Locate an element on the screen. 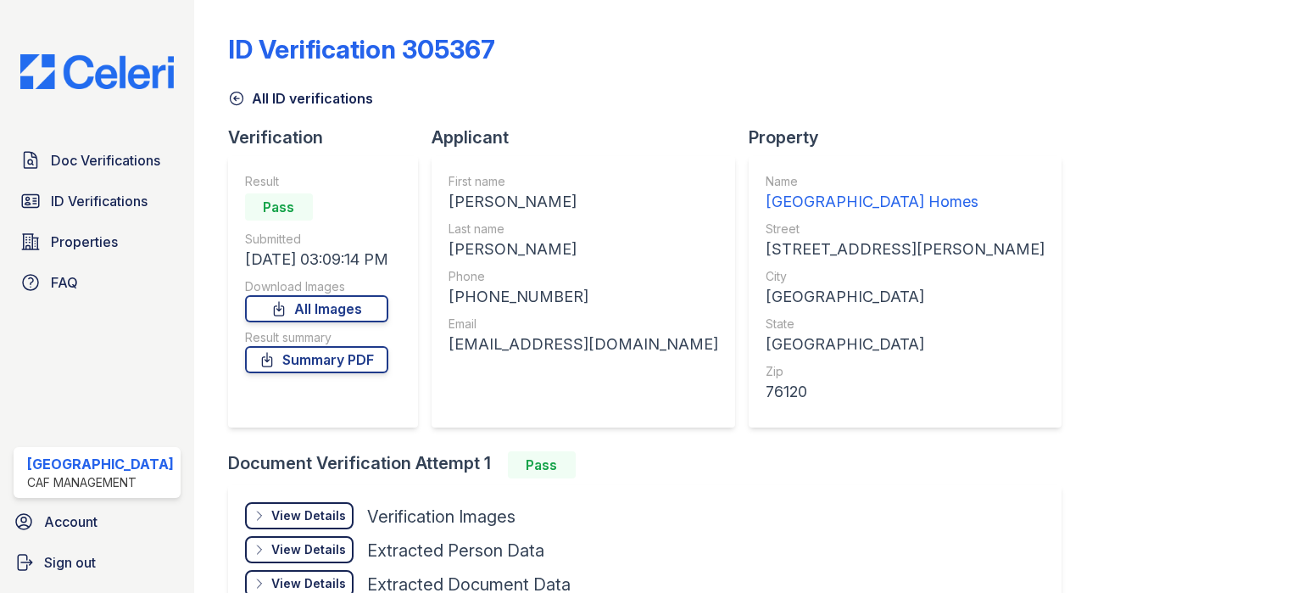 The image size is (1293, 593). div: State is located at coordinates (905, 324).